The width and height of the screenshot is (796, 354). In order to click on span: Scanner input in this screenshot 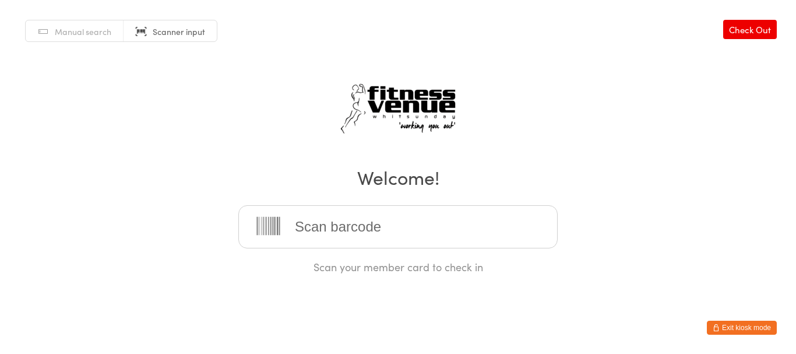, I will do `click(179, 31)`.